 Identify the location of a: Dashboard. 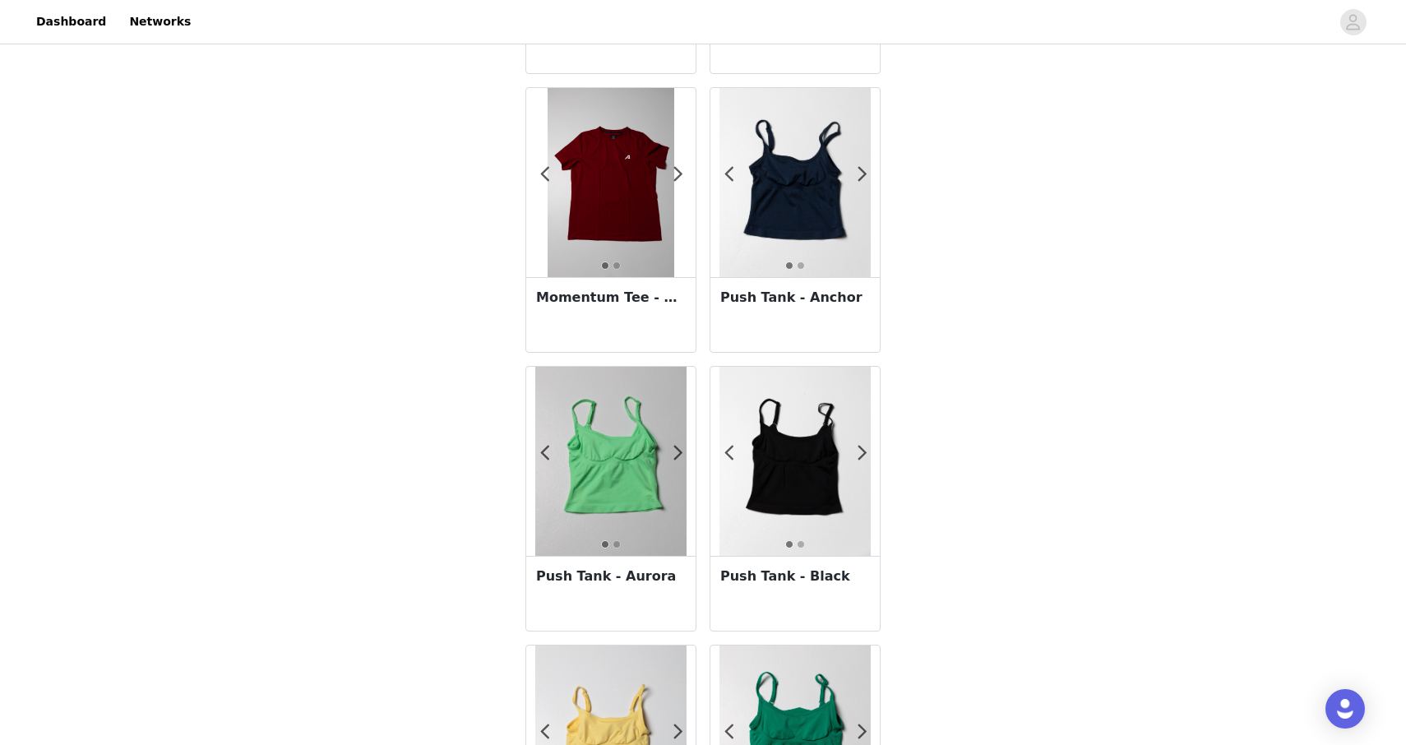
(71, 21).